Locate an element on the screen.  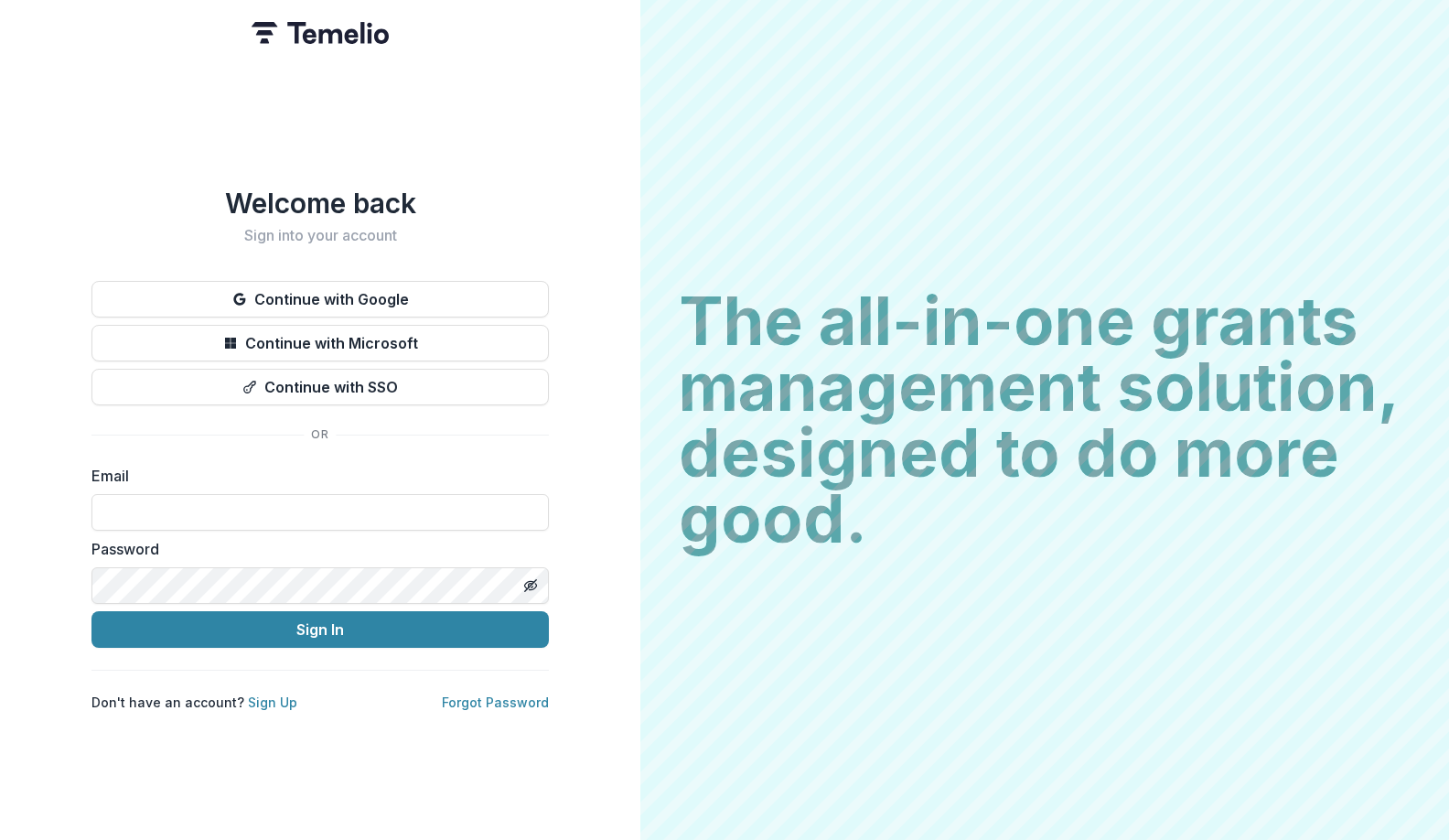
button: Toggle password visibility is located at coordinates (530, 585).